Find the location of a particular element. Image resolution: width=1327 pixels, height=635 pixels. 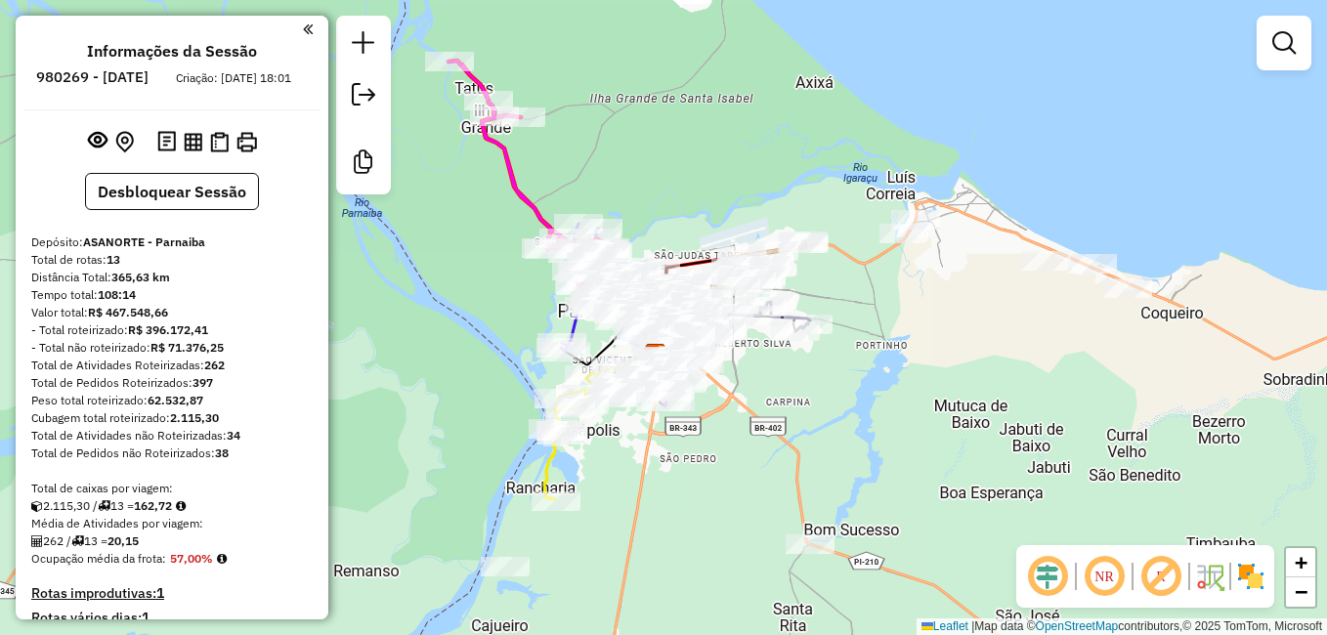

strong: 108:14 is located at coordinates (116, 294).